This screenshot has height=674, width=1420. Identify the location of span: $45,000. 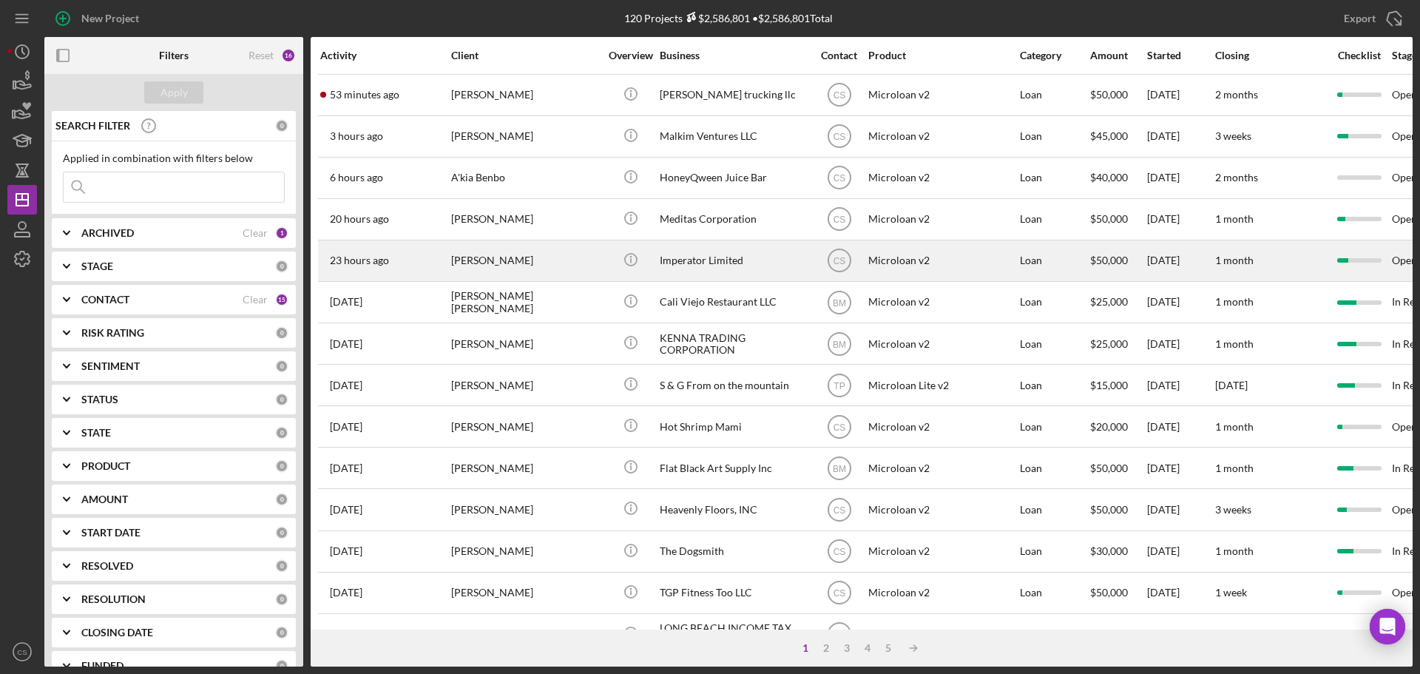
(1109, 135).